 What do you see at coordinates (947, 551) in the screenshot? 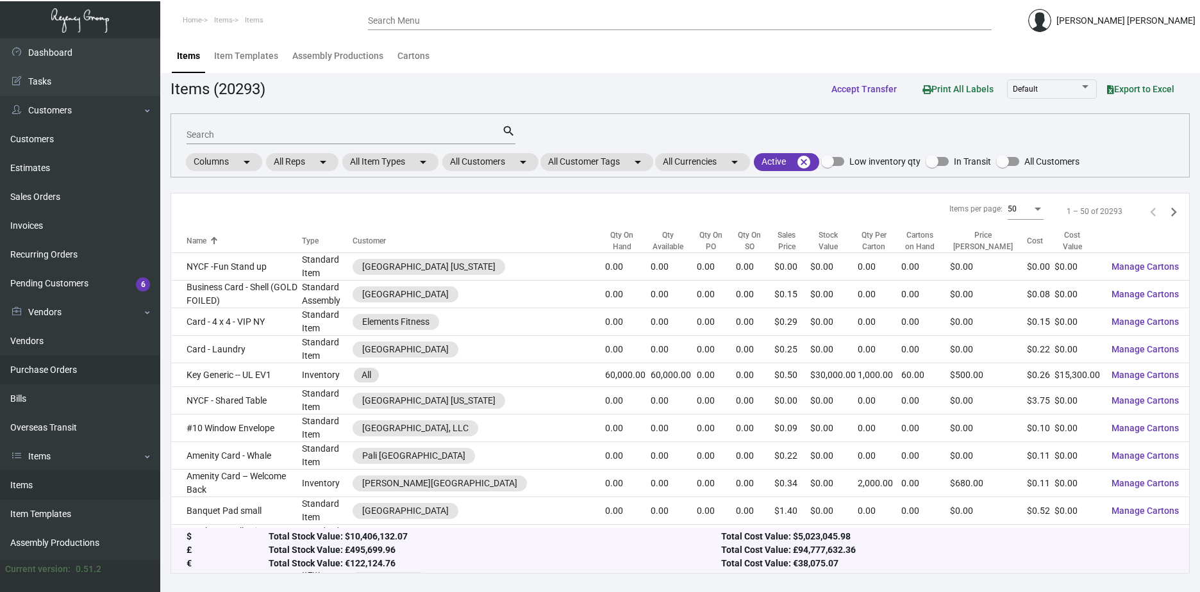
I see `div: Total Cost Value: £94,777,632.36` at bounding box center [947, 551].